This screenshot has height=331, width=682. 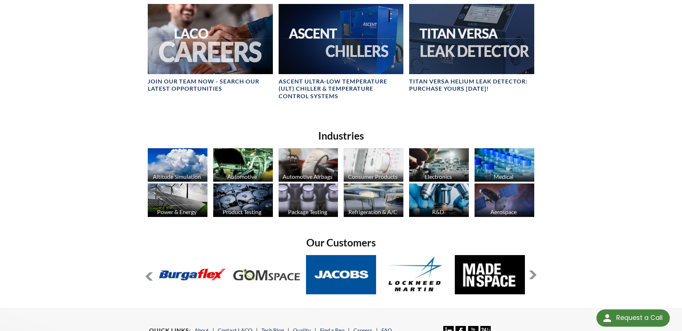 What do you see at coordinates (341, 274) in the screenshot?
I see `img: Jacobs.jpg` at bounding box center [341, 274].